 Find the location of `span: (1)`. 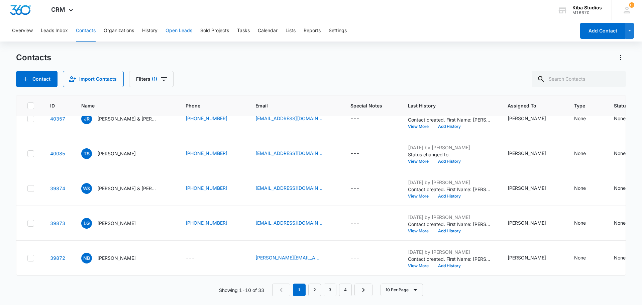

span: (1) is located at coordinates (154, 79).